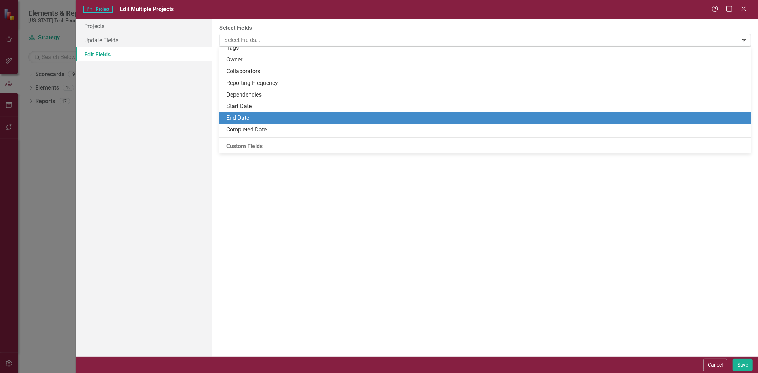 The height and width of the screenshot is (373, 758). Describe the element at coordinates (485, 28) in the screenshot. I see `label: Select Fields` at that location.